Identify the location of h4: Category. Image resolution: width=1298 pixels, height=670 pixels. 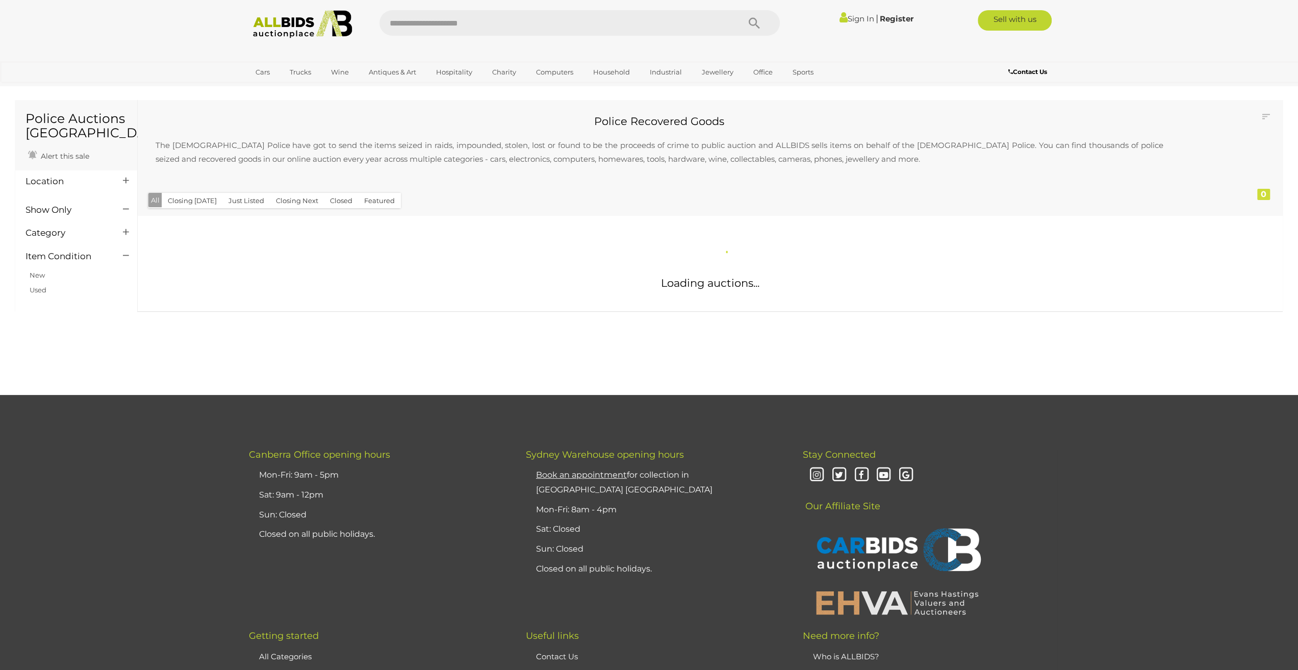
(66, 233).